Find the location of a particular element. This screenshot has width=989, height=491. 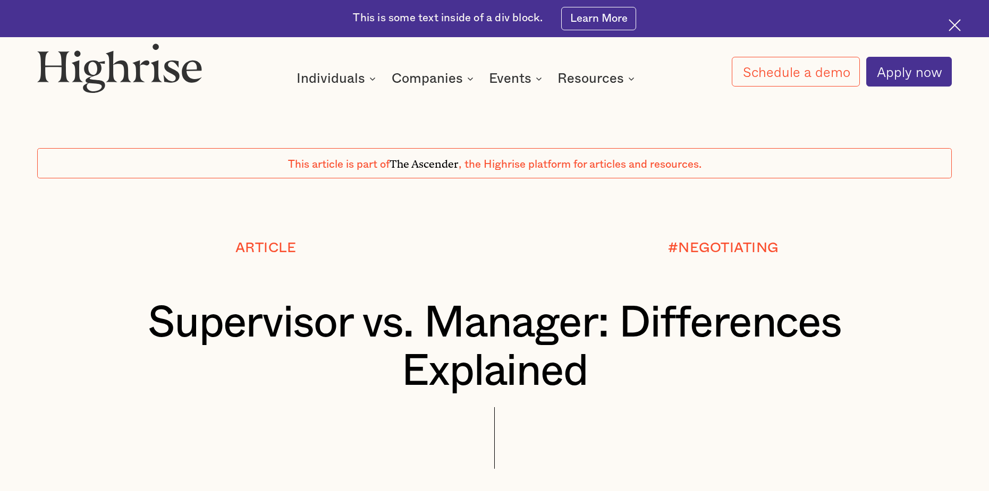

span: , the Highrise platform for articles and resources. is located at coordinates (580, 165).